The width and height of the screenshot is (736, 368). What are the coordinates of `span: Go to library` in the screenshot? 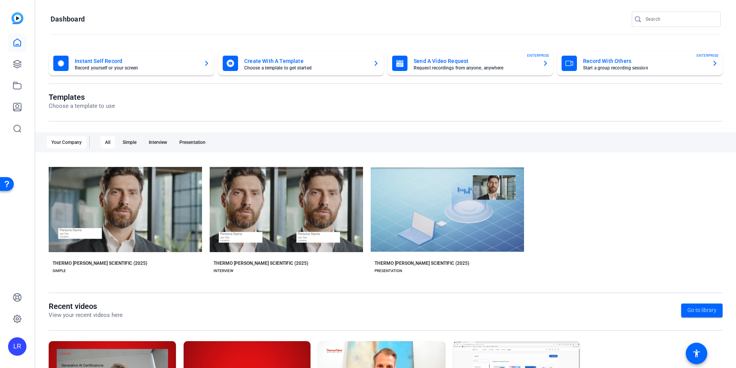 It's located at (702, 310).